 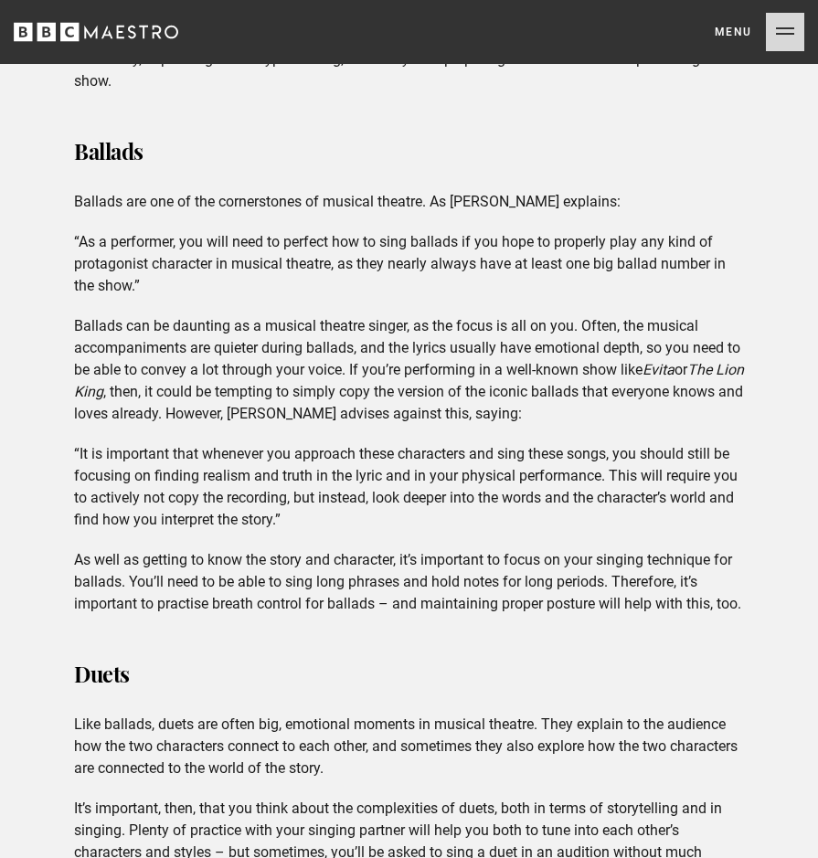 I want to click on p: Ballads can be daunting as a musical theatre singer, as the focus is all on you. Often, the music..., so click(x=409, y=370).